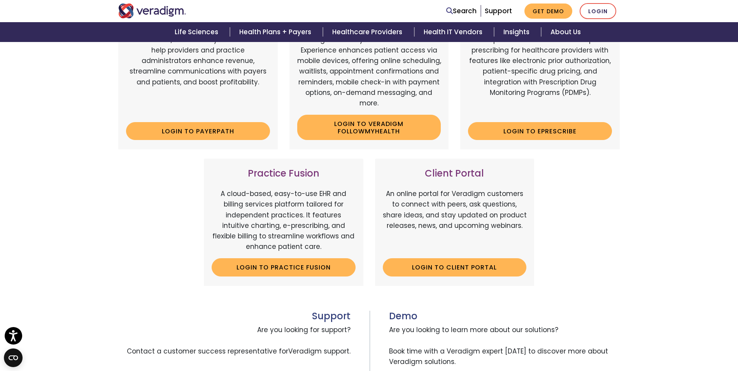 The image size is (738, 371). I want to click on a: About Us, so click(566, 32).